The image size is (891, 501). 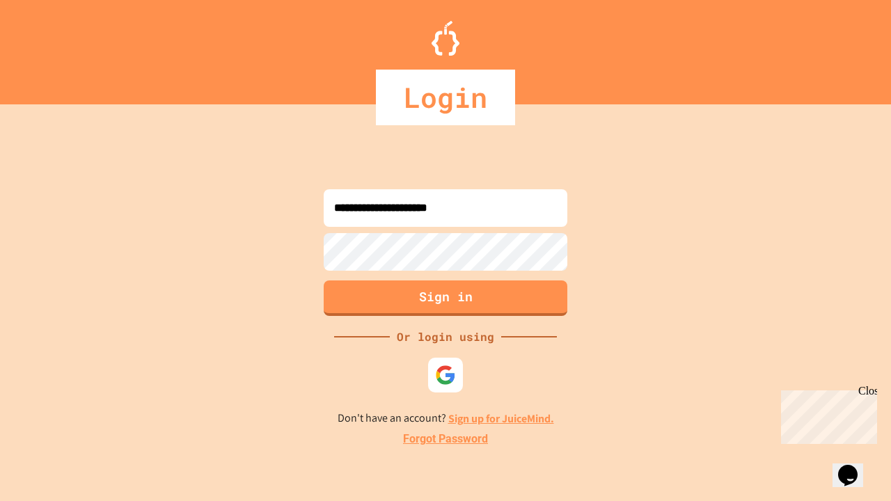 I want to click on div: Or login using, so click(x=446, y=337).